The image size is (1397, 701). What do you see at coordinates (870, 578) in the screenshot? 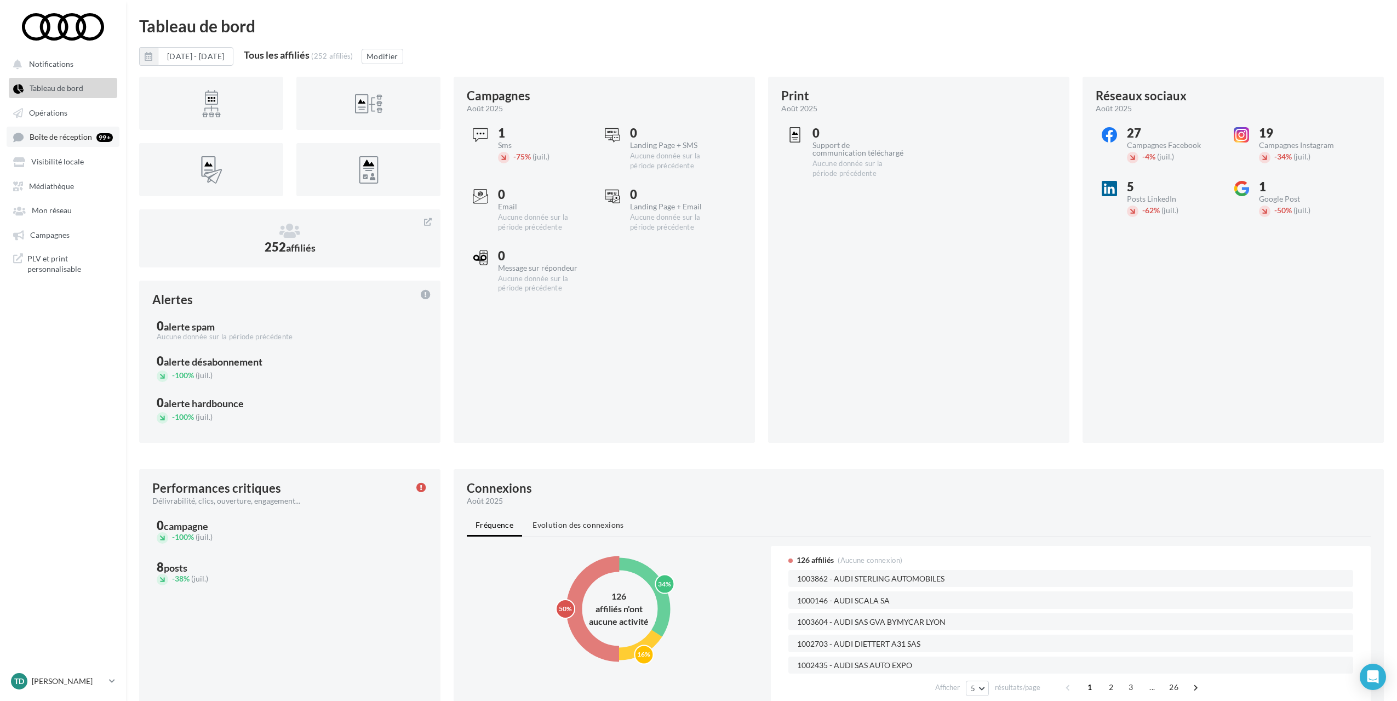
I see `span: 1003862 - AUDI STERLING AUTOMOBILES` at bounding box center [870, 578].